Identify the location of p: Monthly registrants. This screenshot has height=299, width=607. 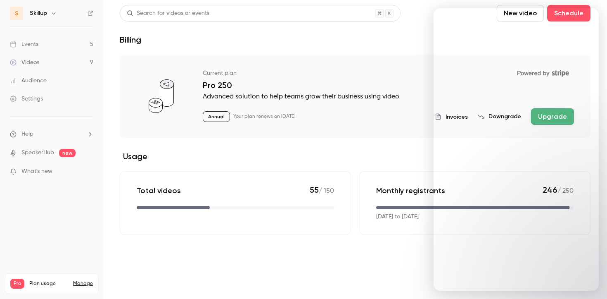
(411, 190).